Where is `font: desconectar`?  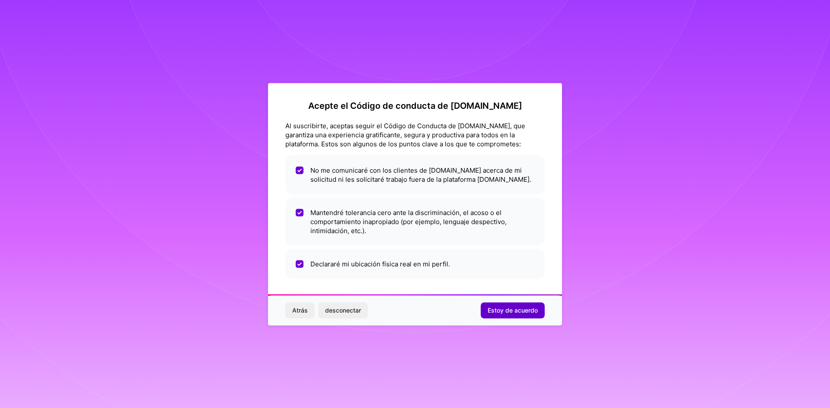 font: desconectar is located at coordinates (343, 310).